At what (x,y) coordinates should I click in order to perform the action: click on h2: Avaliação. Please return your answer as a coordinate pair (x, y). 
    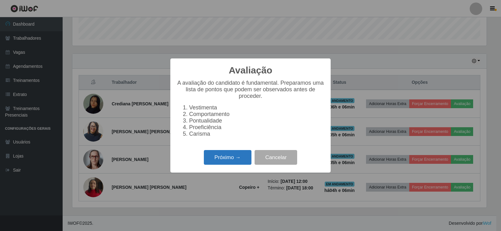
    Looking at the image, I should click on (250, 70).